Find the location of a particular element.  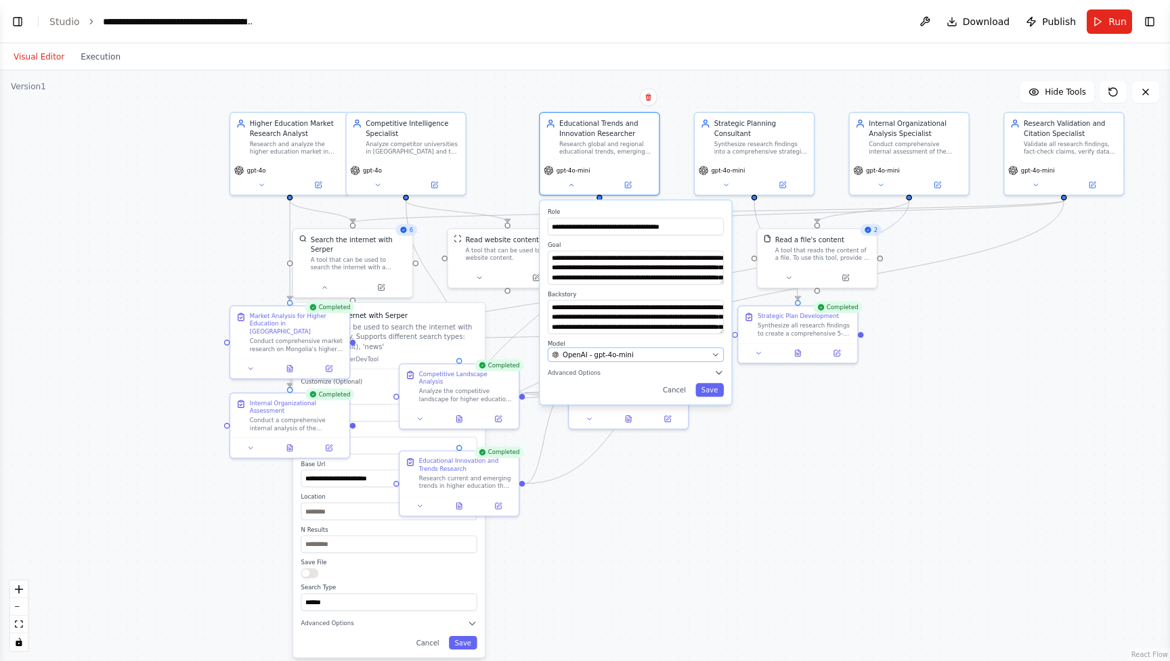

div: Strategic Planning Consultant is located at coordinates (761, 129).